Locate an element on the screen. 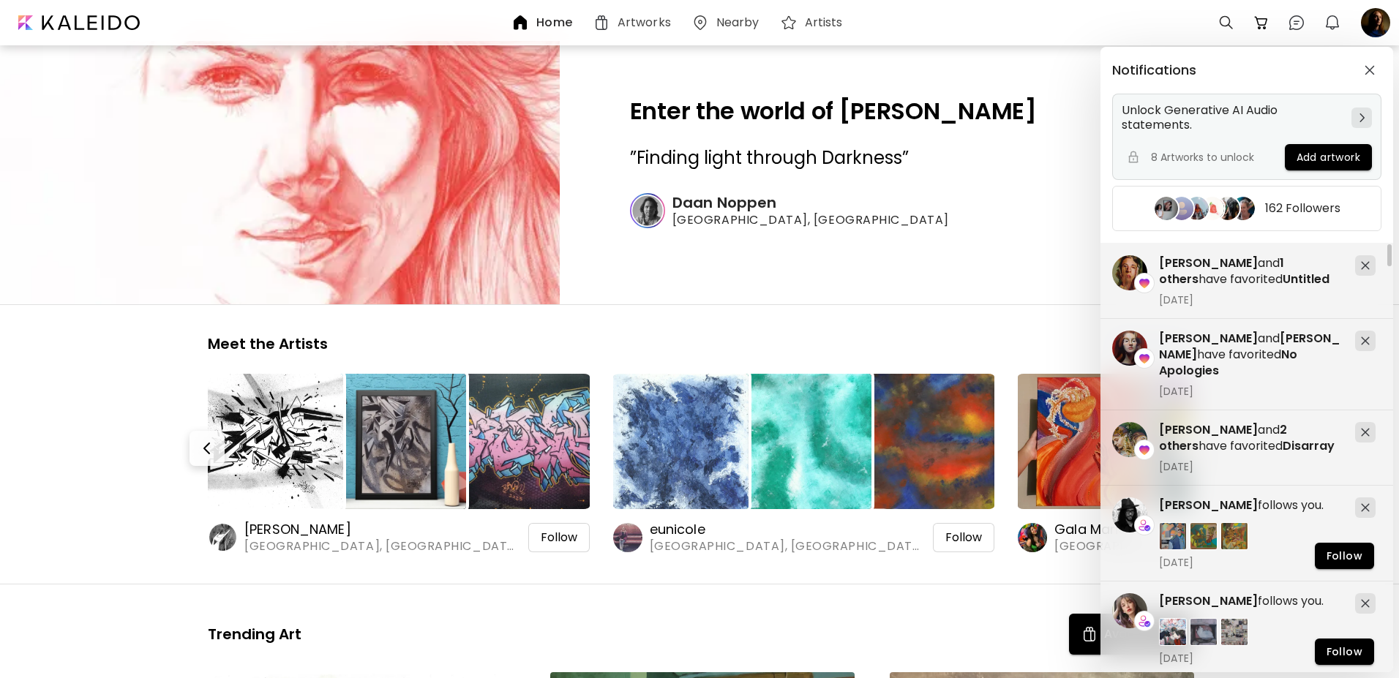  h5: 162 Followers is located at coordinates (1302, 208).